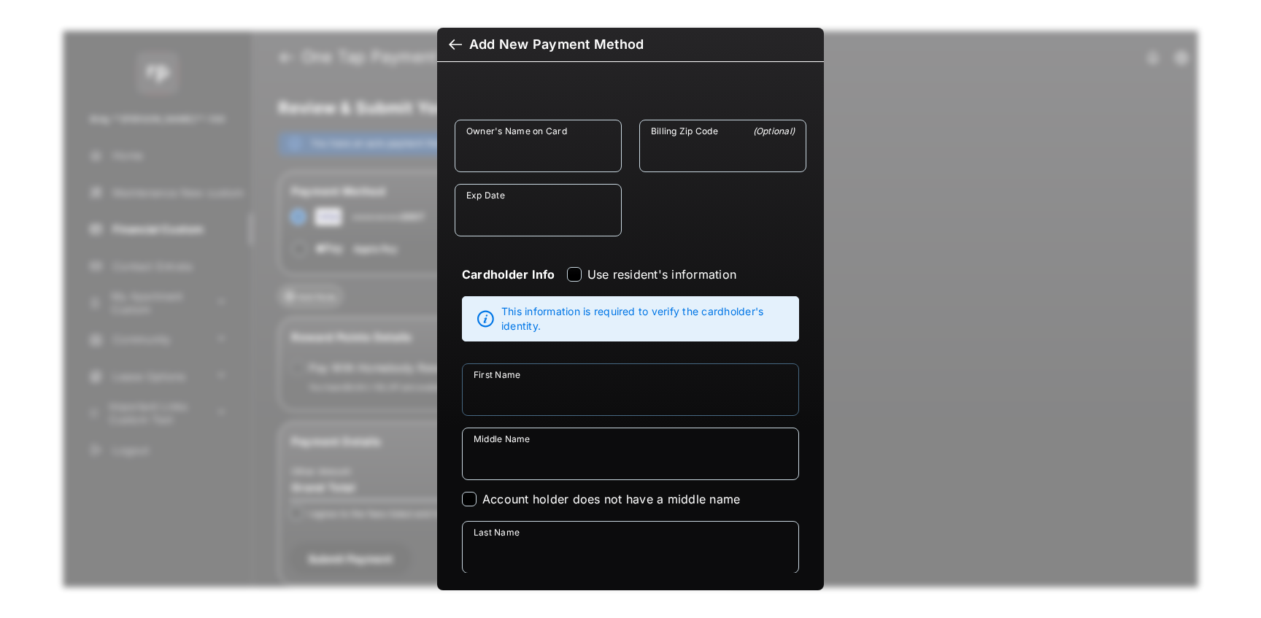  I want to click on label: Use resident's information, so click(662, 274).